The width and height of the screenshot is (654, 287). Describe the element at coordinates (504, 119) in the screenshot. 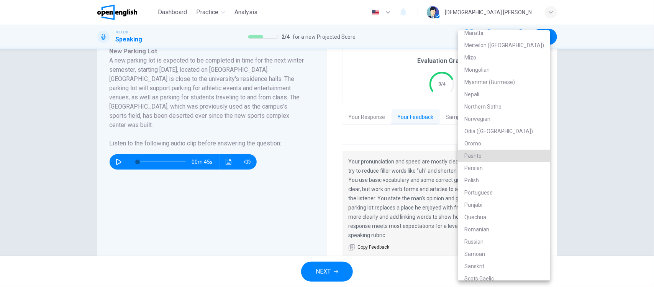

I see `li: Norwegian` at that location.